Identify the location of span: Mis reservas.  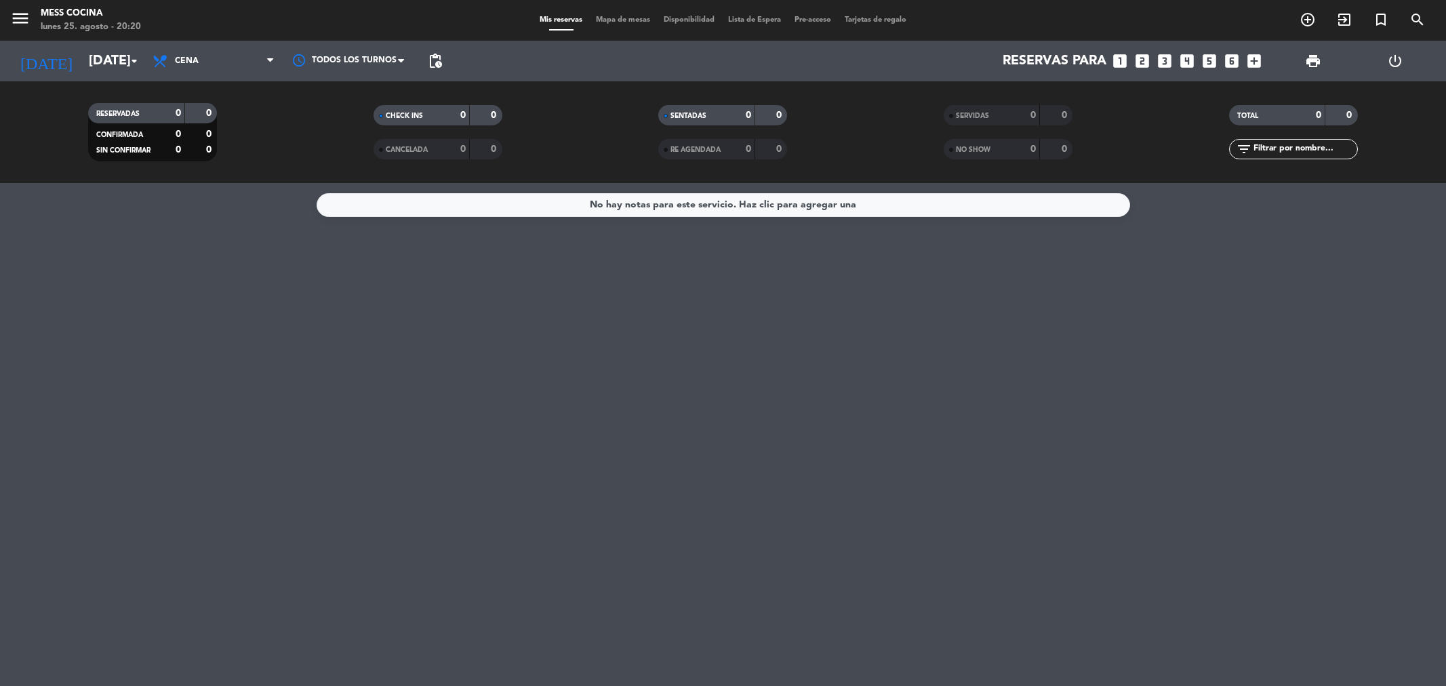
(561, 20).